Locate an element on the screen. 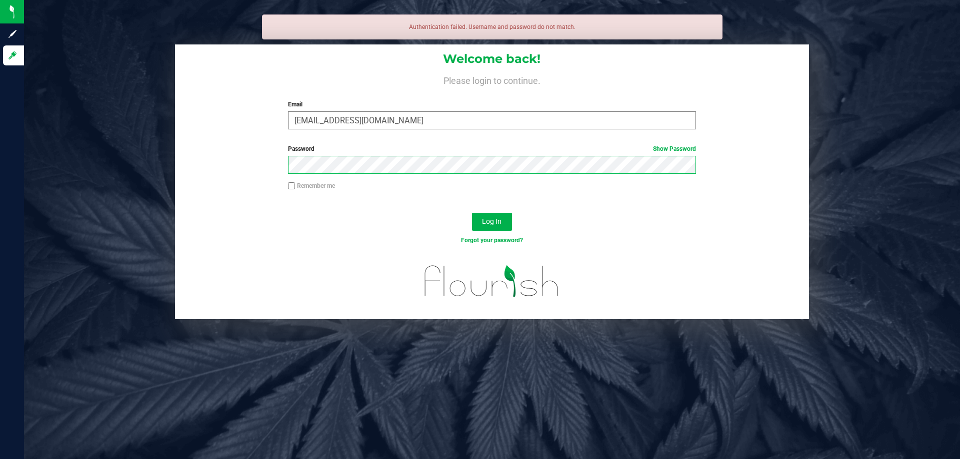 Image resolution: width=960 pixels, height=459 pixels. div: Authentication failed. Username and password do not match. is located at coordinates (492, 27).